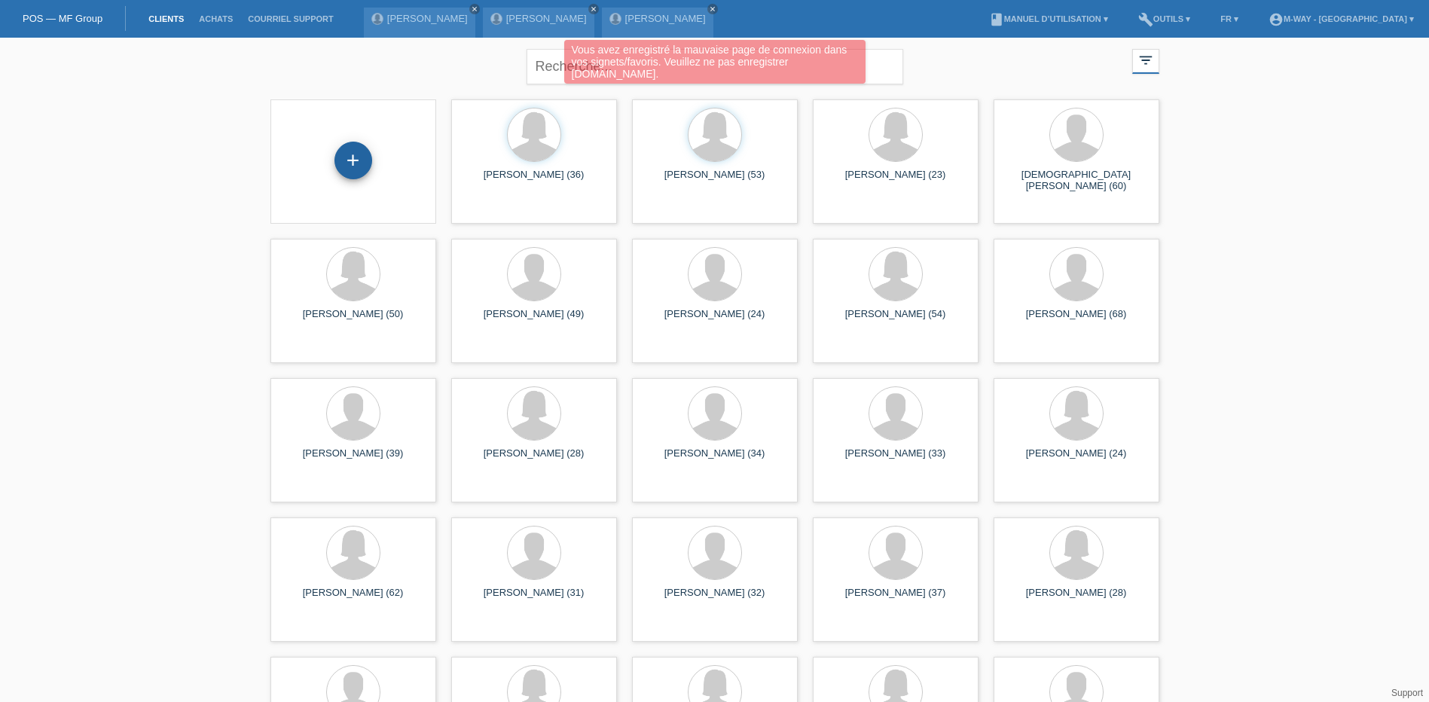 The image size is (1429, 702). Describe the element at coordinates (715, 62) in the screenshot. I see `div: Vous avez enregistré la mauvaise page de connexion dans vos signets/favoris. Veuillez ne pas enre...` at that location.